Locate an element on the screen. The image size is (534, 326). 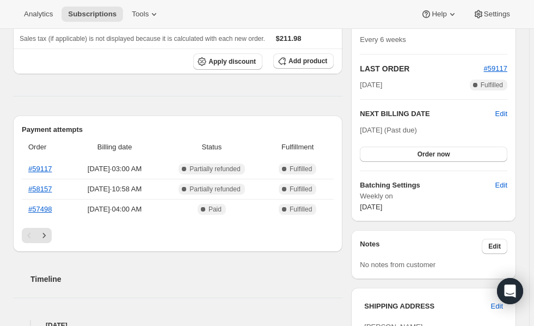
h3: Notes is located at coordinates (421, 246).